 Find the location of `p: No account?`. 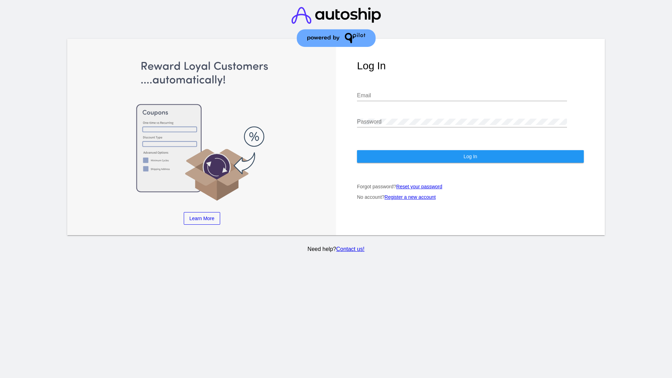

p: No account? is located at coordinates (470, 197).